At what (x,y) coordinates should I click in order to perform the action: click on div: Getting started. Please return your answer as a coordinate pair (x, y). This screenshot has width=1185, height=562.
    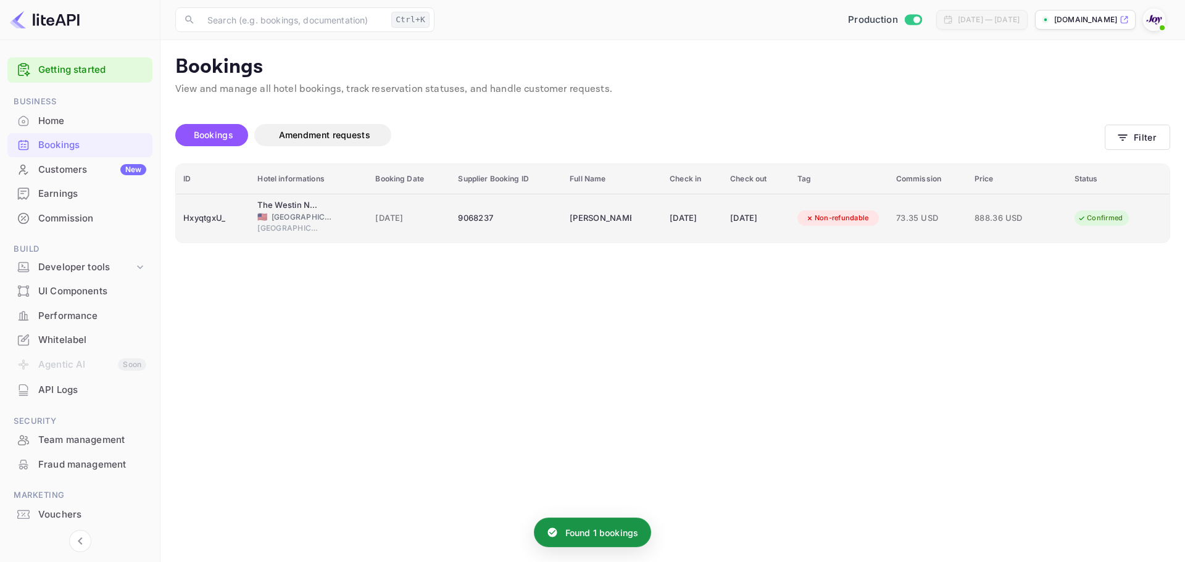
    Looking at the image, I should click on (80, 70).